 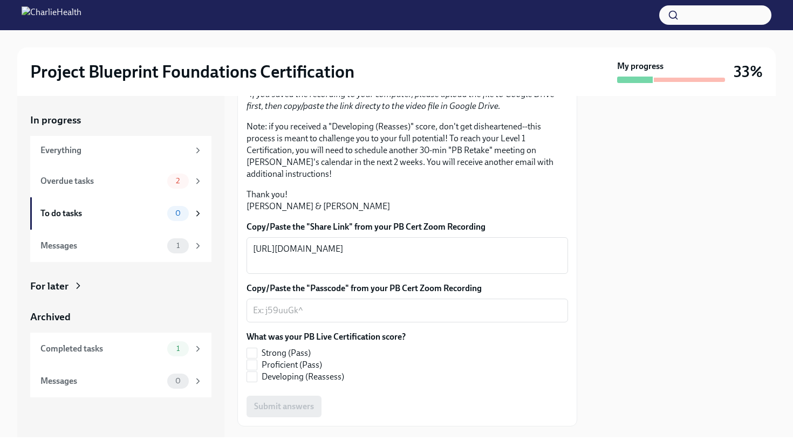 I want to click on h2: Project Blueprint Foundations Certification, so click(x=192, y=72).